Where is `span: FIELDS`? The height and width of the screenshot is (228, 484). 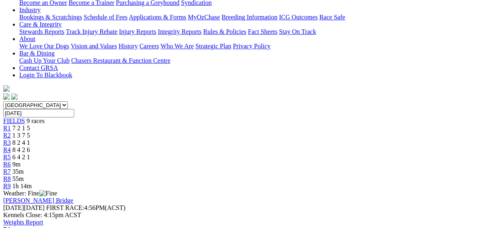
span: FIELDS is located at coordinates (14, 120).